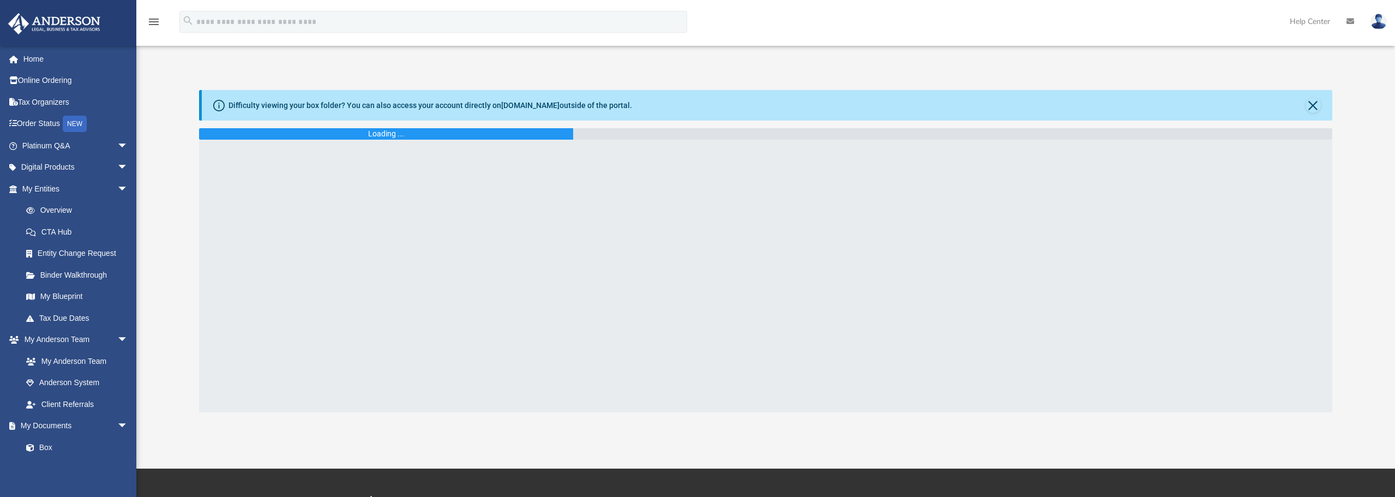  I want to click on a: Home, so click(76, 59).